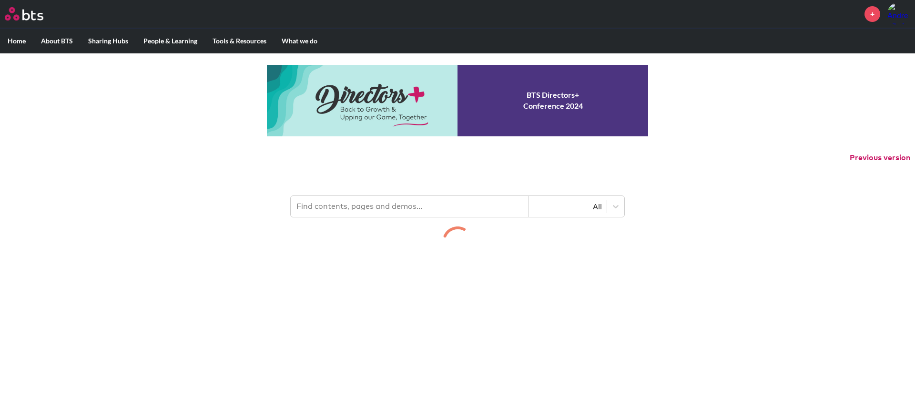 This screenshot has width=915, height=400. Describe the element at coordinates (170, 41) in the screenshot. I see `label: People & Learning` at that location.